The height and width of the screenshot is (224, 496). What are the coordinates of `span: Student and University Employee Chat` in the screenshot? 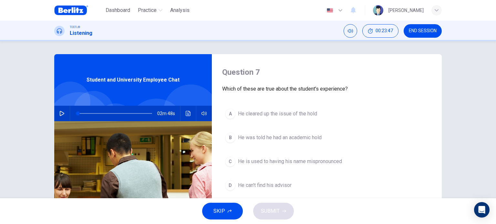 It's located at (133, 80).